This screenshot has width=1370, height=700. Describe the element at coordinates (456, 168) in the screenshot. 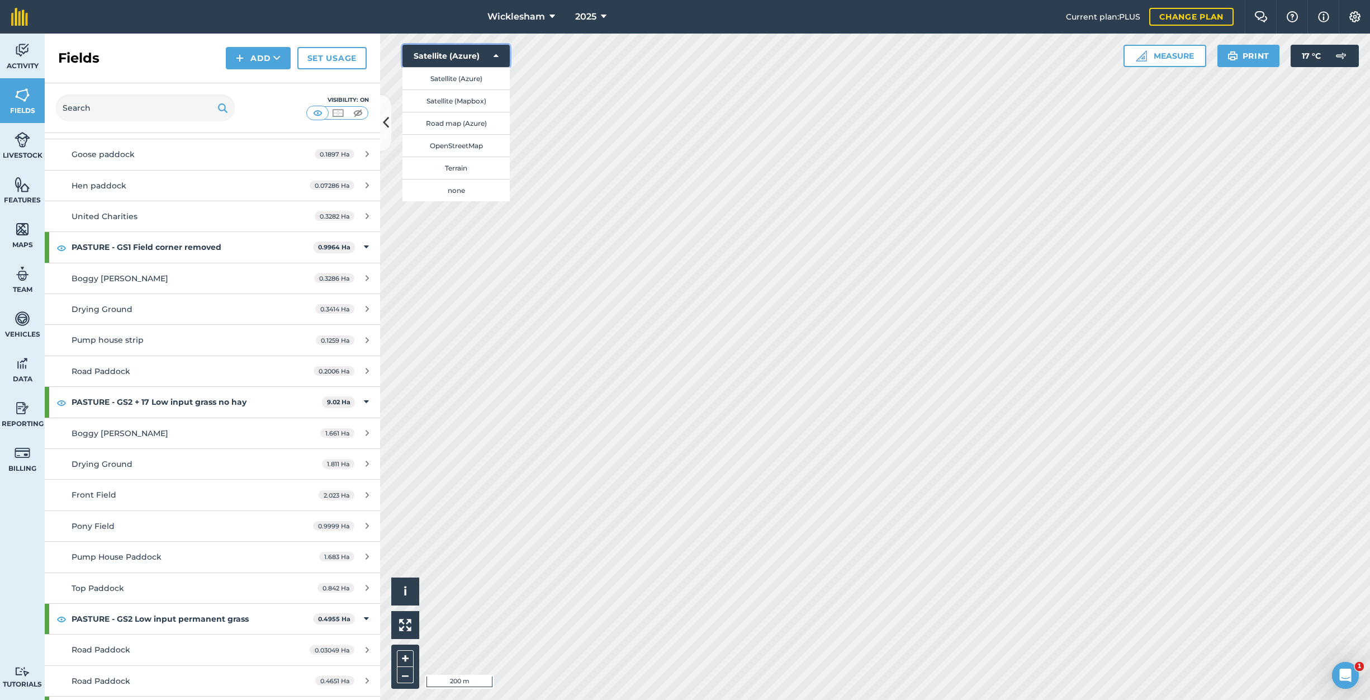

I see `button: Terrain` at that location.